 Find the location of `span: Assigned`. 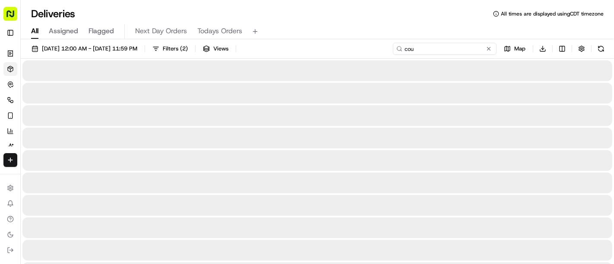

span: Assigned is located at coordinates (63, 31).